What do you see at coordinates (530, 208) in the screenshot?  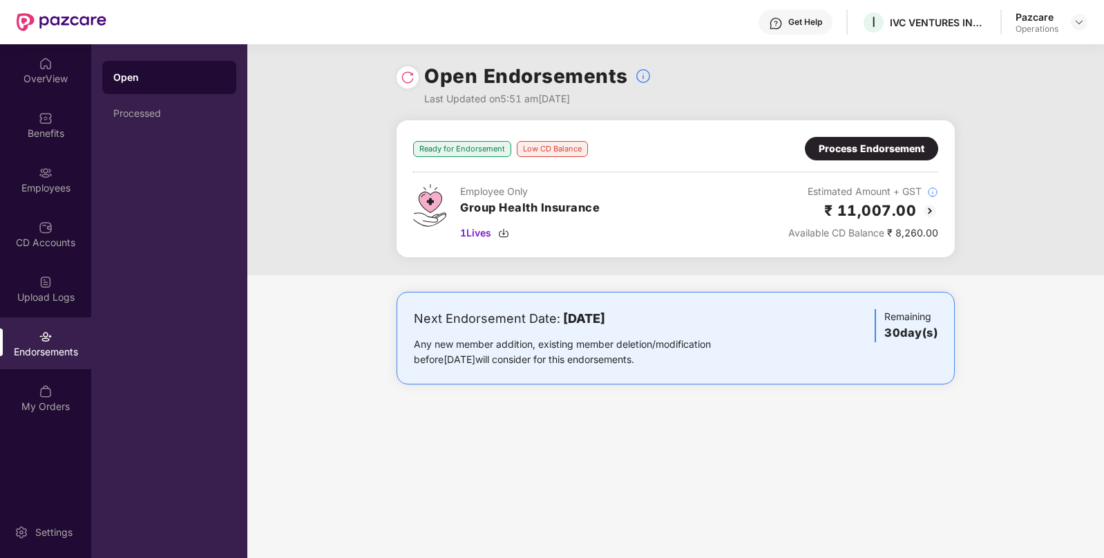 I see `h3: Group Health Insurance` at bounding box center [530, 208].